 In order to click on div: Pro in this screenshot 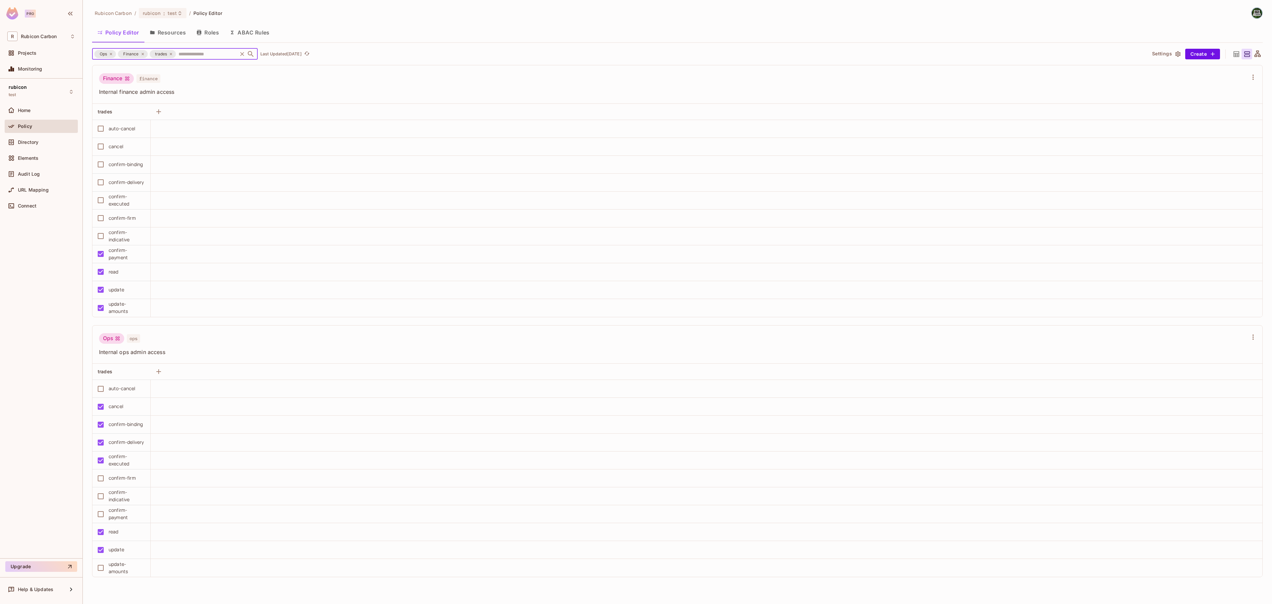, I will do `click(30, 14)`.